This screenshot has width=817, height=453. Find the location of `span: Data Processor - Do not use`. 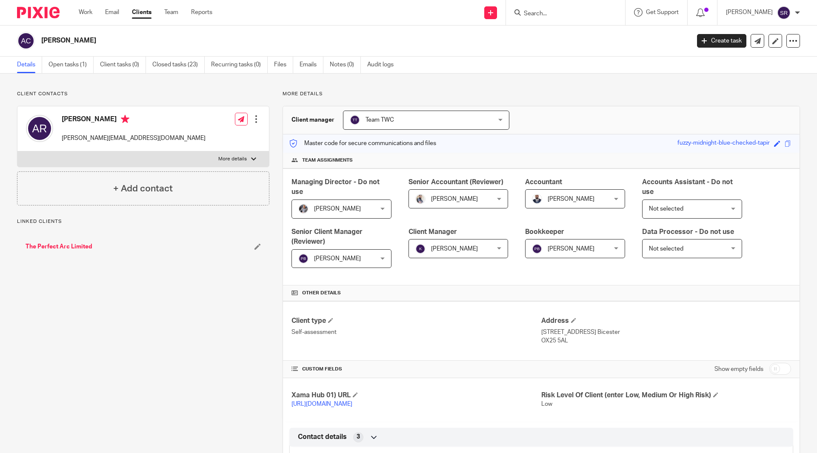

span: Data Processor - Do not use is located at coordinates (688, 232).